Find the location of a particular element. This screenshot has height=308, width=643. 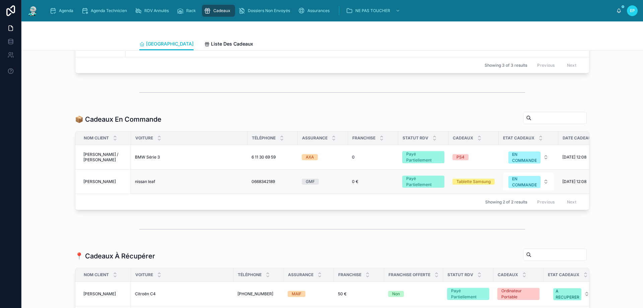

div: GMF is located at coordinates (310, 182).